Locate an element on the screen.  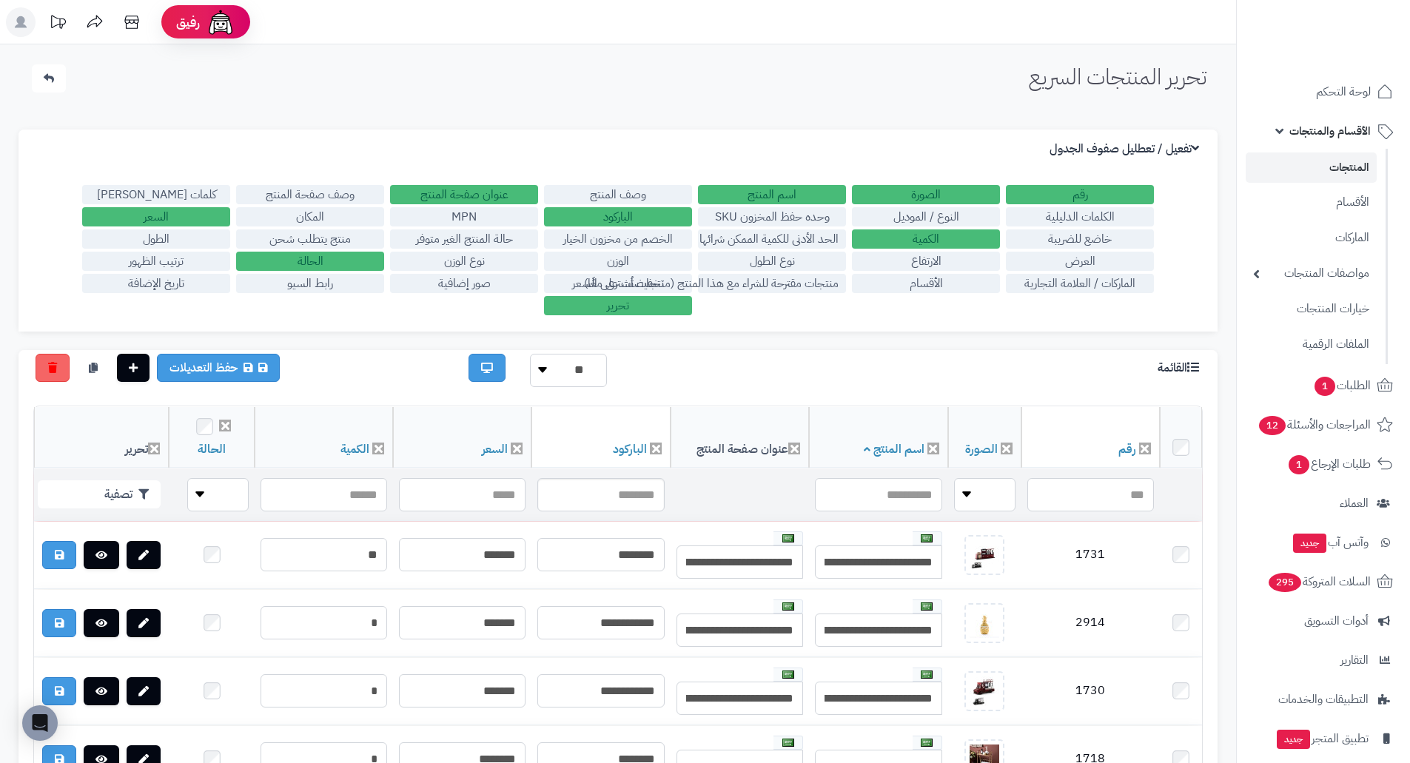
a: وآتس آبجديد is located at coordinates (1324, 543).